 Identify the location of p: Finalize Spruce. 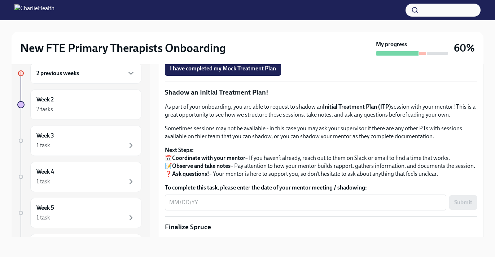
(321, 227).